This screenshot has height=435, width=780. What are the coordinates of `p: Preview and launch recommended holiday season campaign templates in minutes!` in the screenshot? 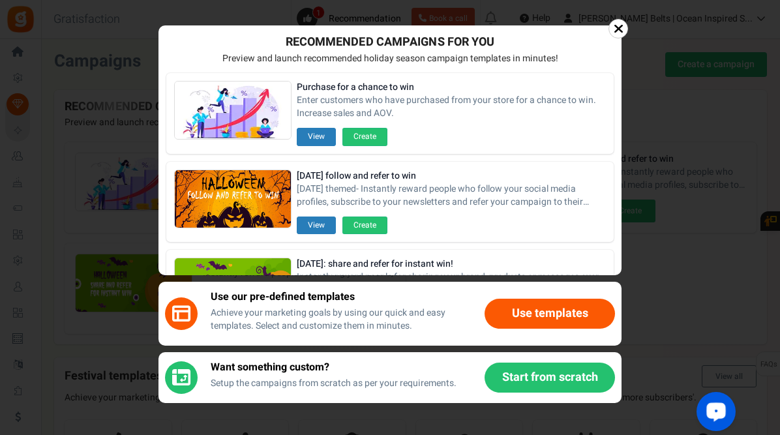 It's located at (390, 59).